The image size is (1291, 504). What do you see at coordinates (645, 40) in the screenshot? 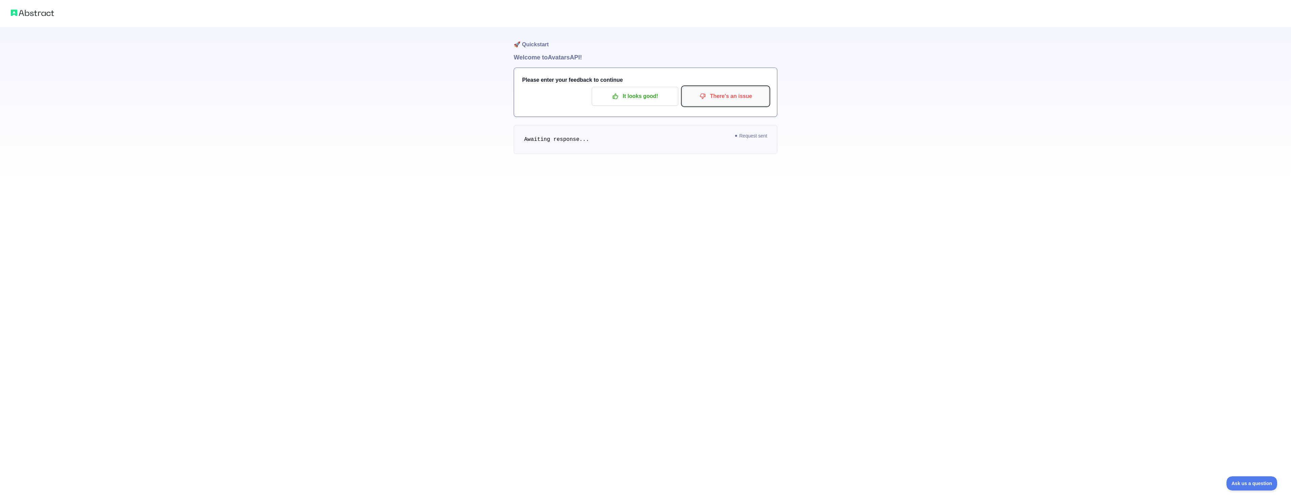
I see `h1: 🚀 Quickstart` at bounding box center [645, 40].